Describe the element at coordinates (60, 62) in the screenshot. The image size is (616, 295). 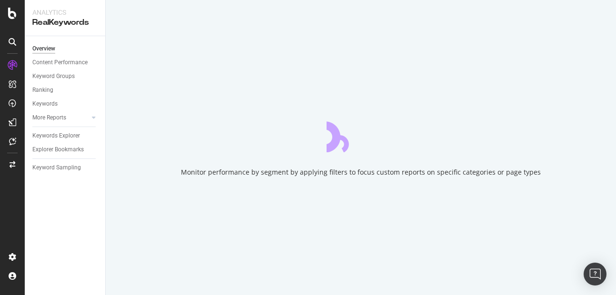
I see `div: Content Performance` at that location.